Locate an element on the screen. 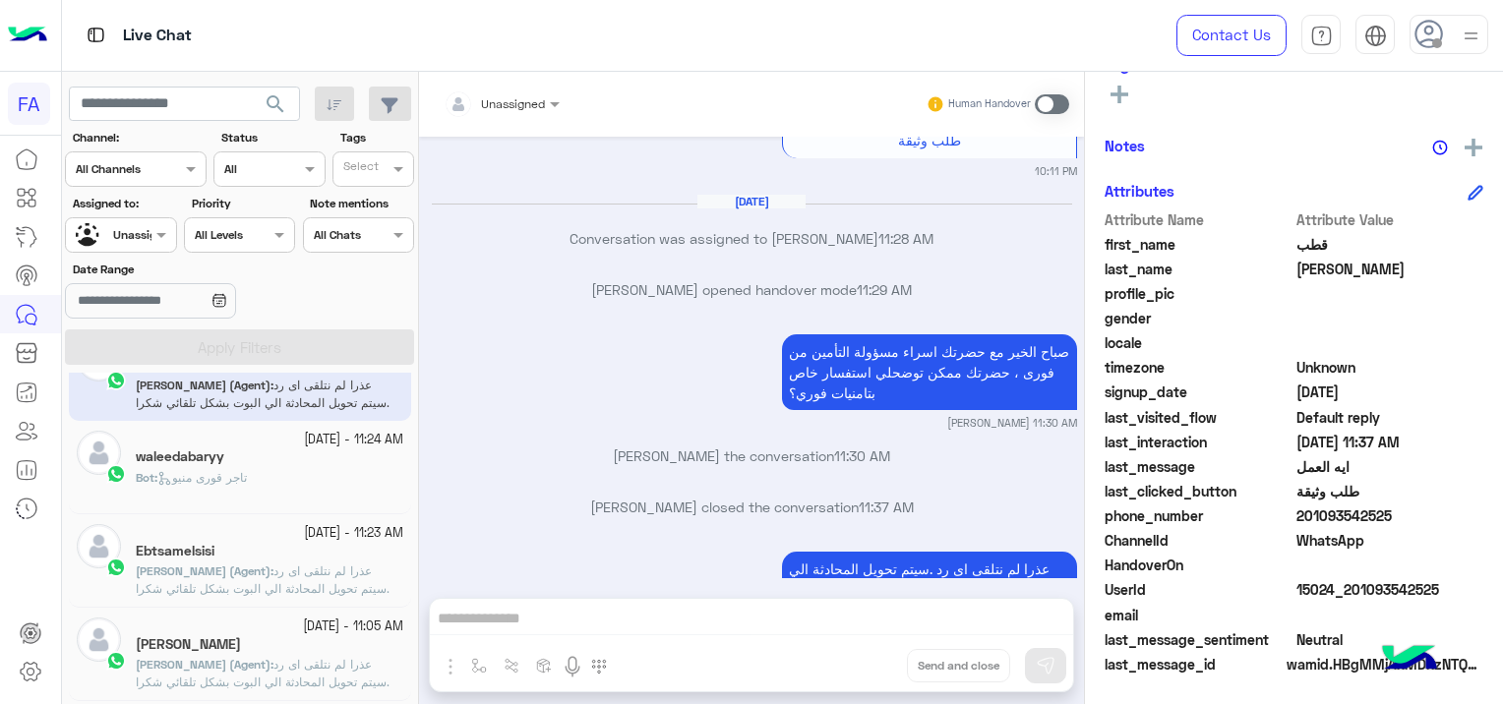 The height and width of the screenshot is (704, 1503). span: 11:30 AM is located at coordinates (862, 456).